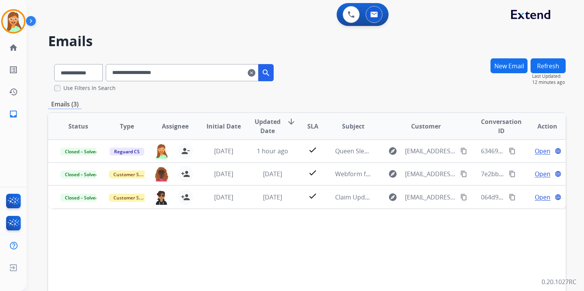  What do you see at coordinates (354, 197) in the screenshot?
I see `span: Claim Update` at bounding box center [354, 197].